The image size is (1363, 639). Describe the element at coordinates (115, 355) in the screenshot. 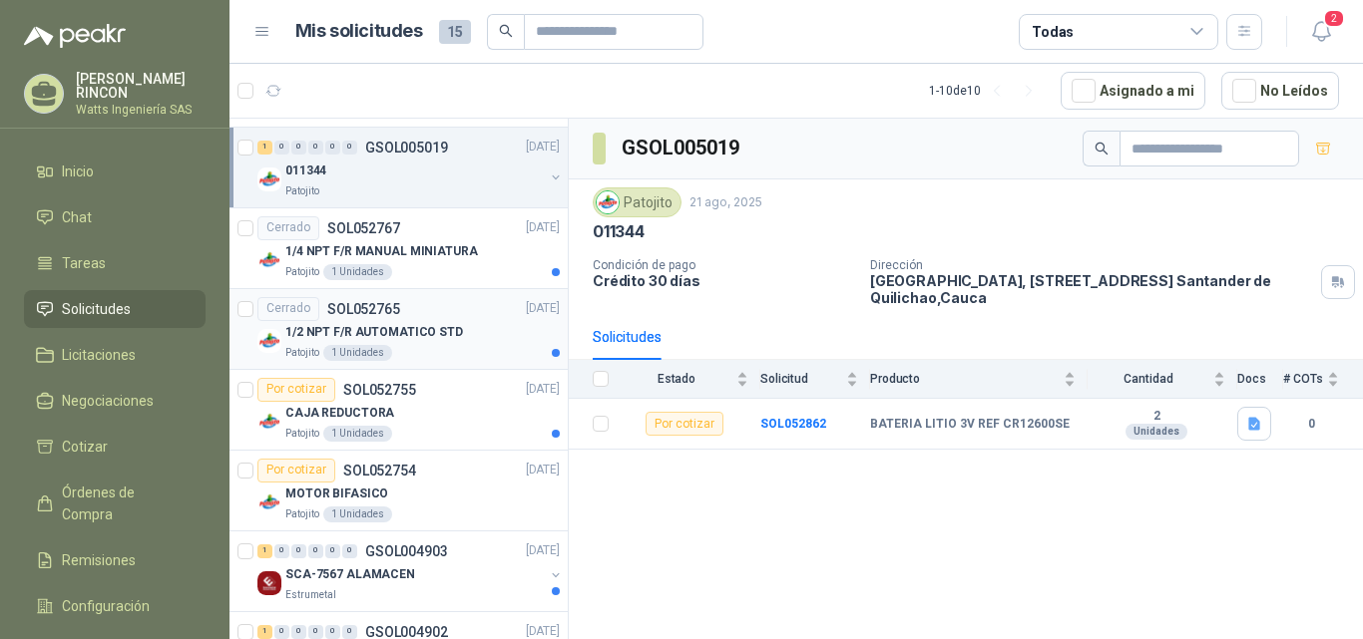

I see `a: Licitaciones` at that location.